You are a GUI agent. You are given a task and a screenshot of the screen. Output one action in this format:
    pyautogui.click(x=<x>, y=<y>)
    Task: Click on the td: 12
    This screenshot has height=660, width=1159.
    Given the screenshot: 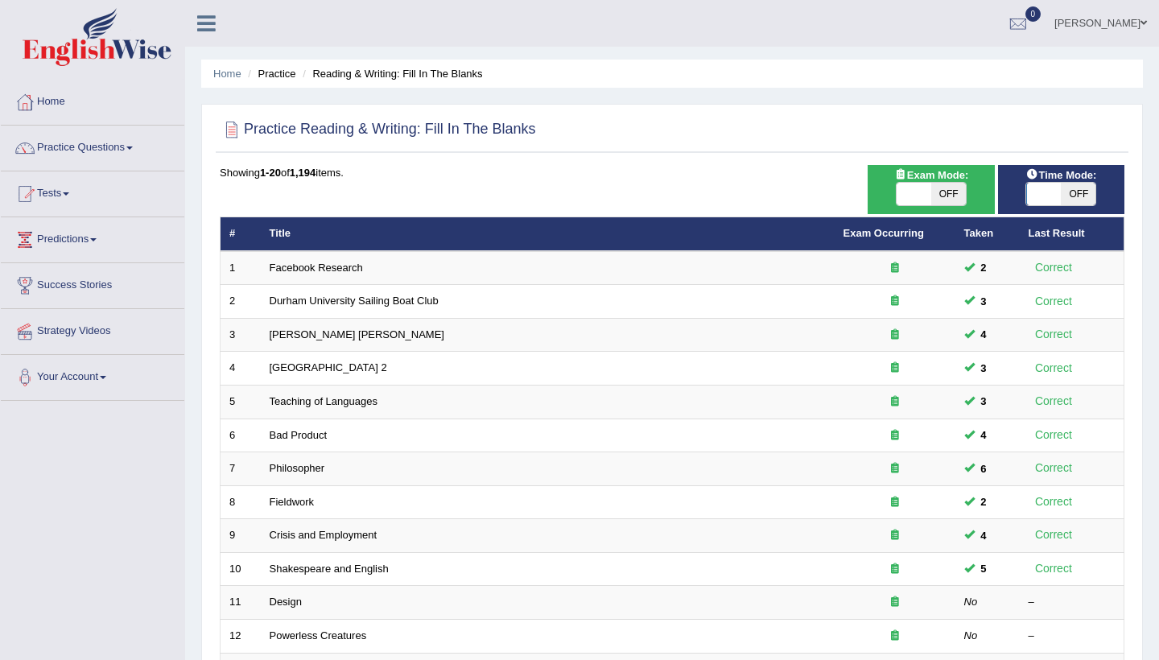 What is the action you would take?
    pyautogui.click(x=241, y=636)
    